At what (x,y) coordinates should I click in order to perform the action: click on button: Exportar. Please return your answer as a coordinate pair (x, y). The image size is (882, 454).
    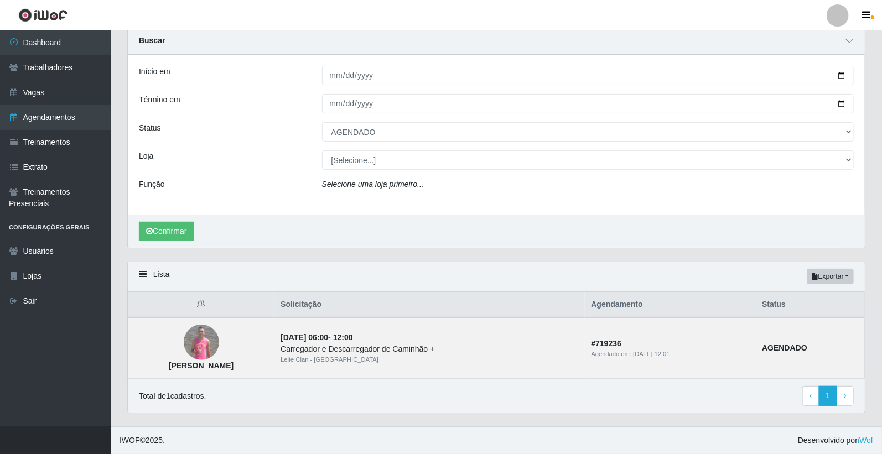
    Looking at the image, I should click on (831, 277).